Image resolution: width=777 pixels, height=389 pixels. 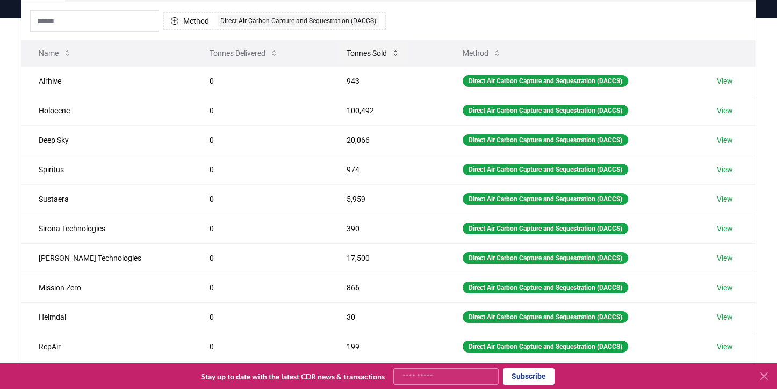 I want to click on td: 100,492, so click(x=387, y=110).